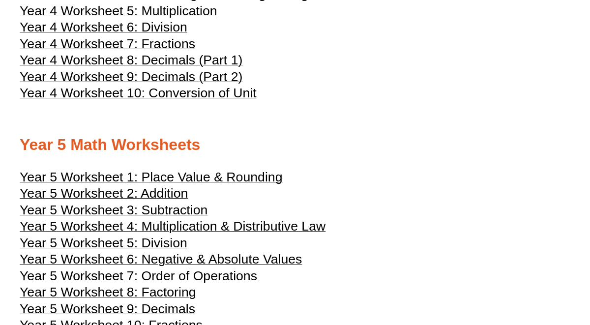 The image size is (590, 325). I want to click on a: Year 5 Worksheet 9: Decimals, so click(107, 311).